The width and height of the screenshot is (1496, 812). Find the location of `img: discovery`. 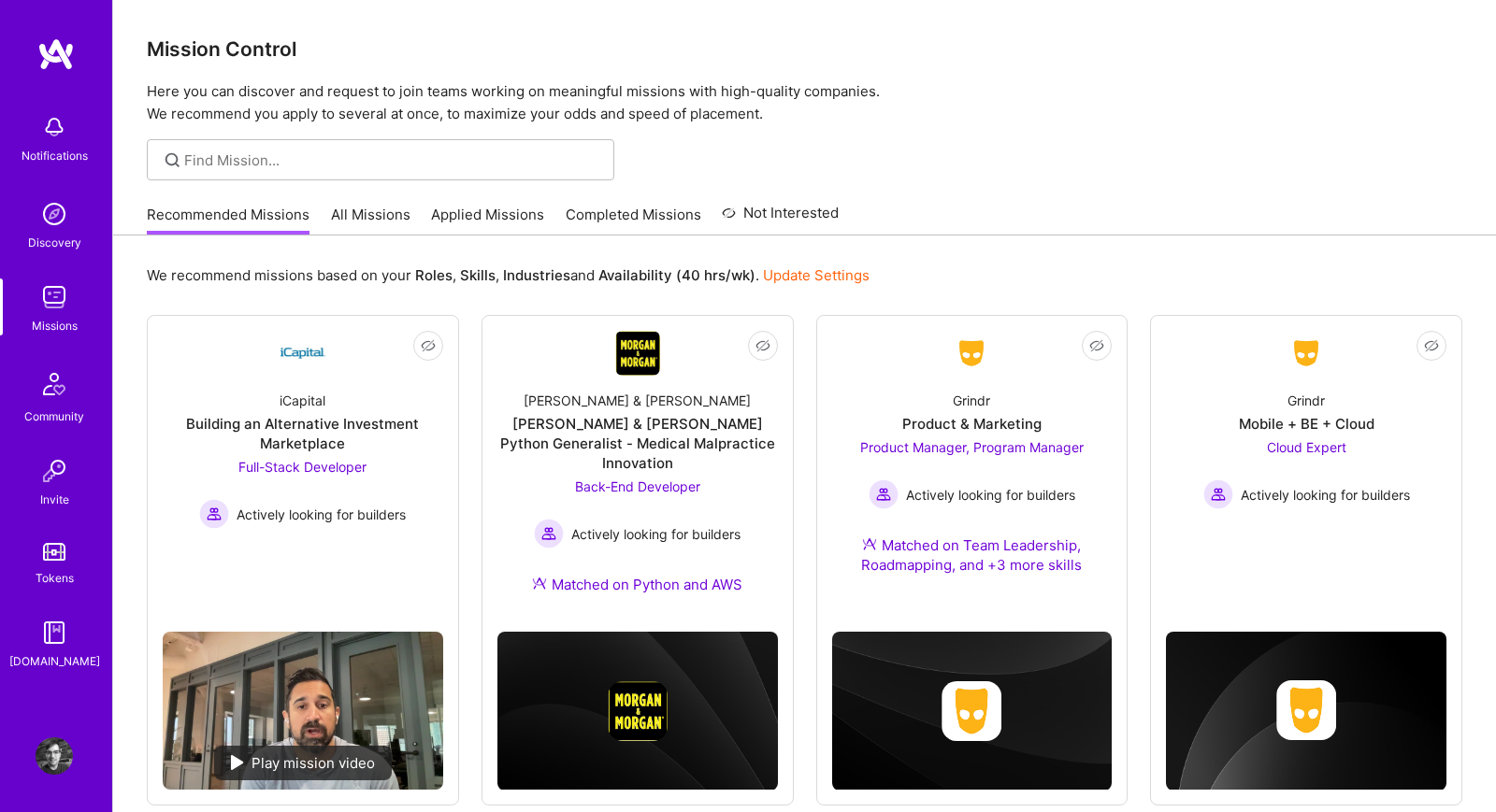

img: discovery is located at coordinates (54, 214).